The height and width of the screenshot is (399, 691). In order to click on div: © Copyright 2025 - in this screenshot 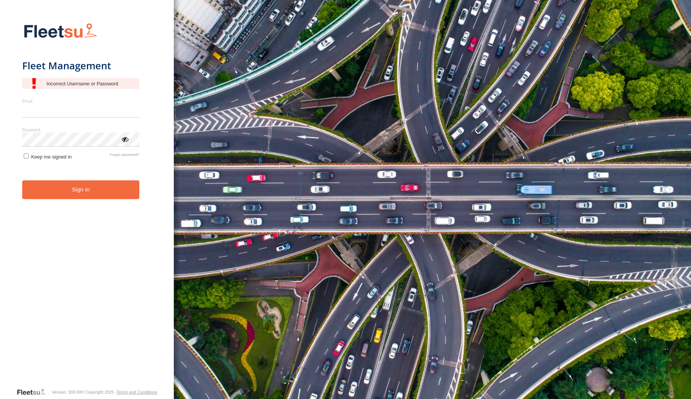, I will do `click(119, 392)`.